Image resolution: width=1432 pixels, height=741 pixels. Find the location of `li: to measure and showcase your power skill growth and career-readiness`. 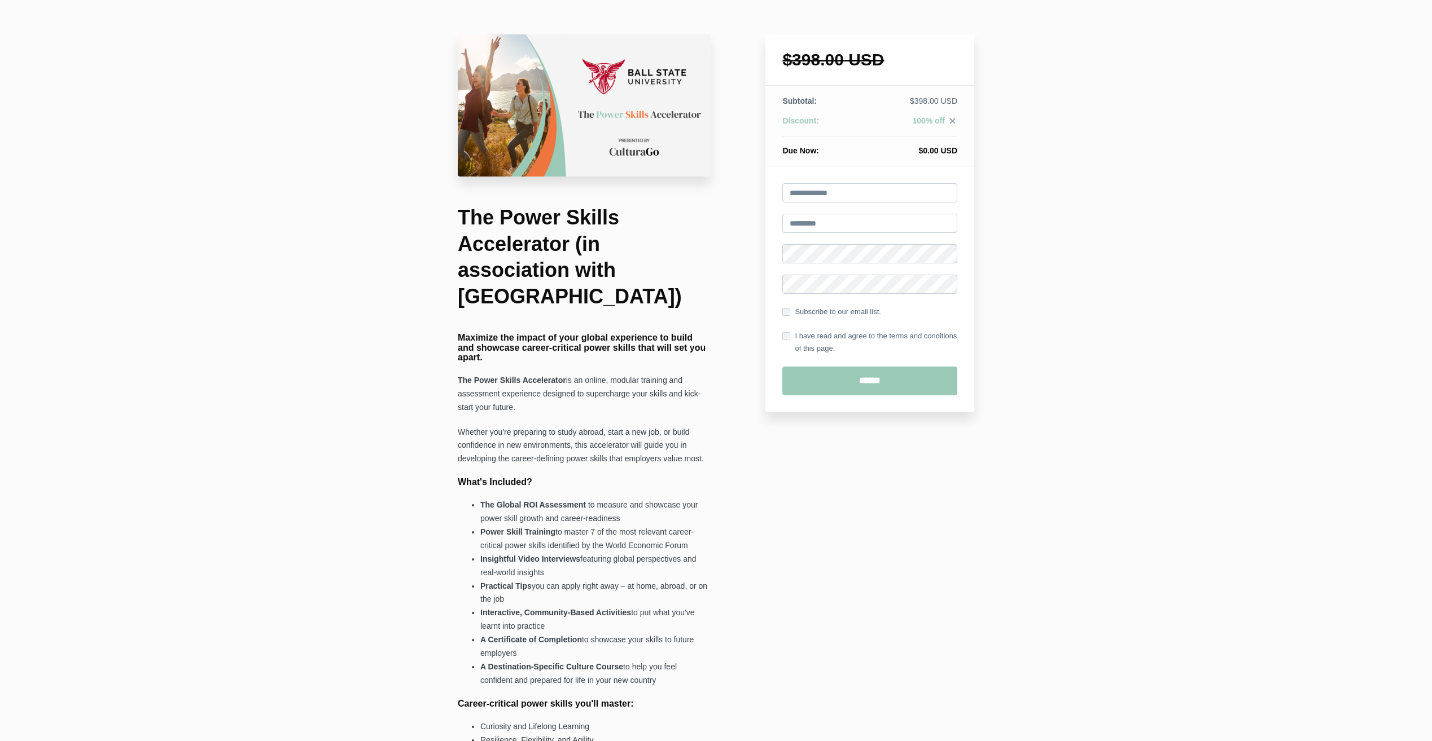

li: to measure and showcase your power skill growth and career-readiness is located at coordinates (595, 512).